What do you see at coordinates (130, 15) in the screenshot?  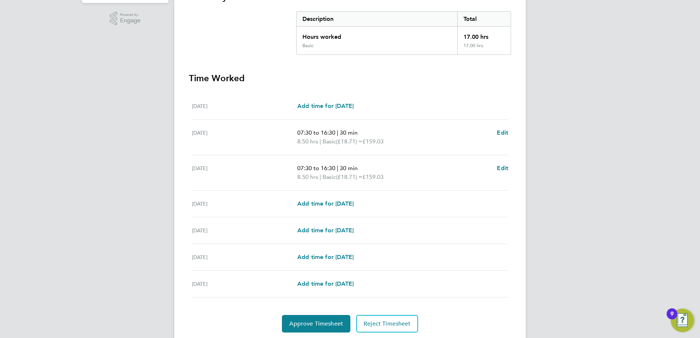 I see `span: Powered by` at bounding box center [130, 15].